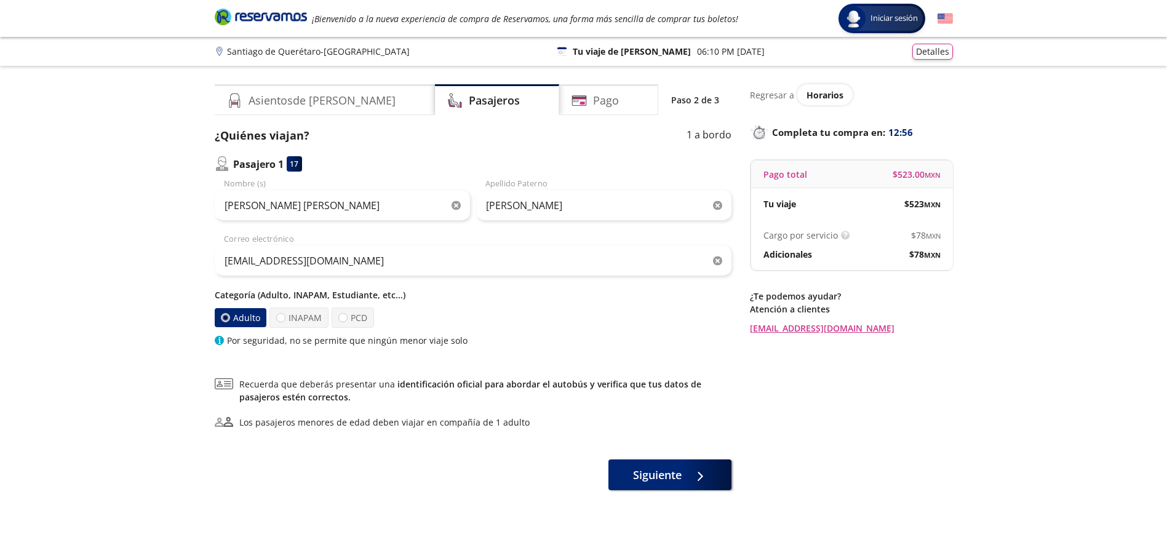  I want to click on p: Por seguridad, no se permite que ningún menor viaje solo, so click(347, 340).